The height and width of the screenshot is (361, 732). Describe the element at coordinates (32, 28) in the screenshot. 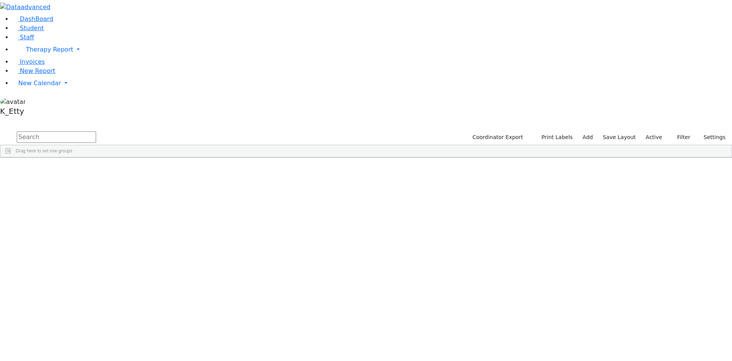

I see `span: Student` at that location.